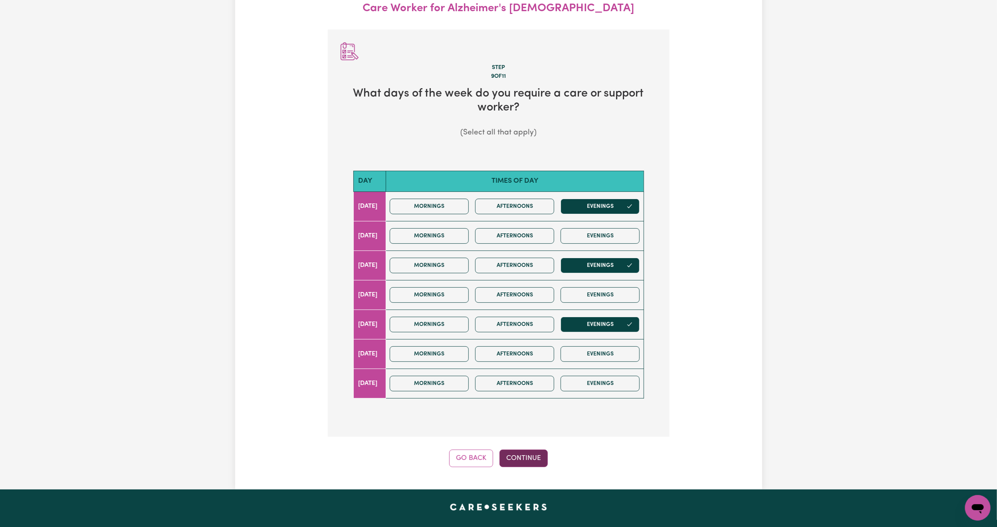  Describe the element at coordinates (471, 459) in the screenshot. I see `button: Go Back` at that location.